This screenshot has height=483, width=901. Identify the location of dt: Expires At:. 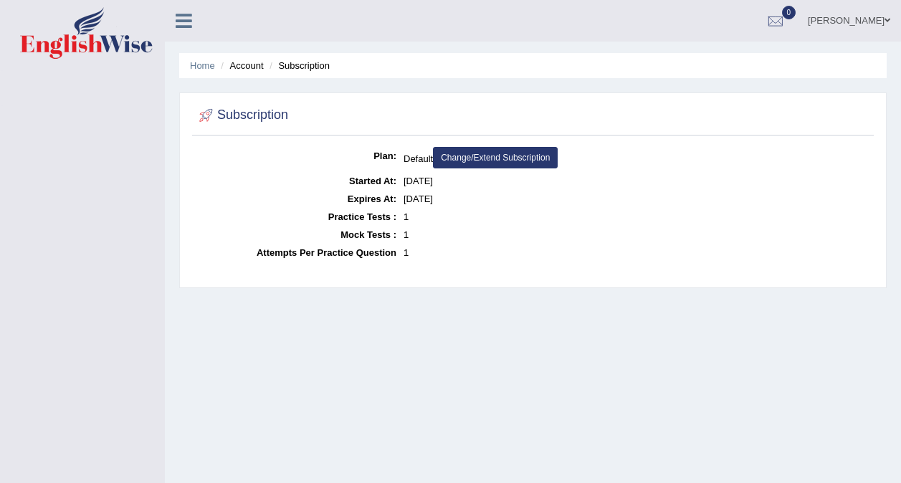
(296, 199).